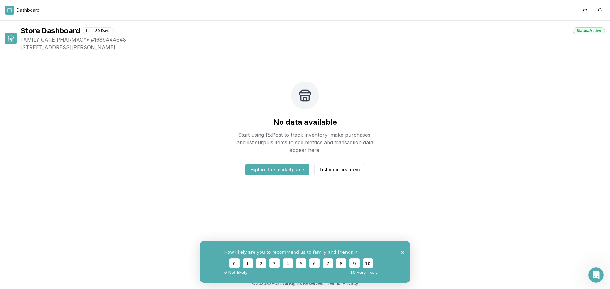 The height and width of the screenshot is (289, 610). I want to click on button: List your first item, so click(340, 170).